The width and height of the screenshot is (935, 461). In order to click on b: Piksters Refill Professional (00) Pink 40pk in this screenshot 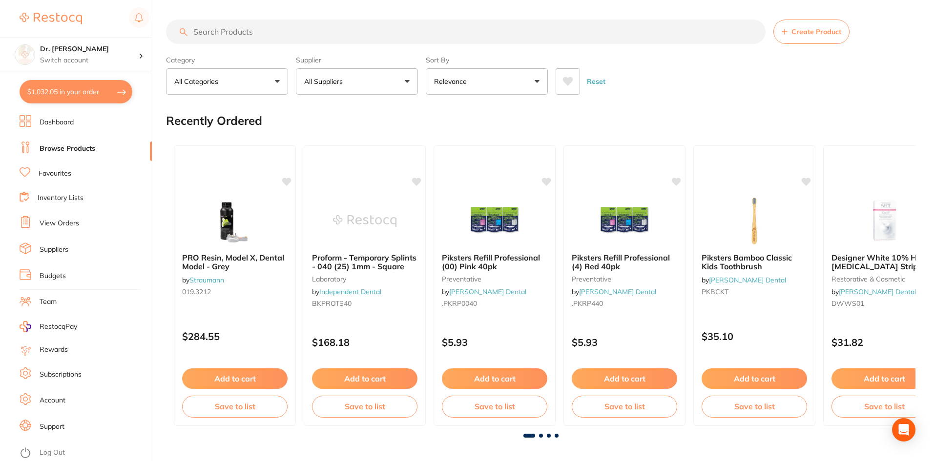, I will do `click(494, 262)`.